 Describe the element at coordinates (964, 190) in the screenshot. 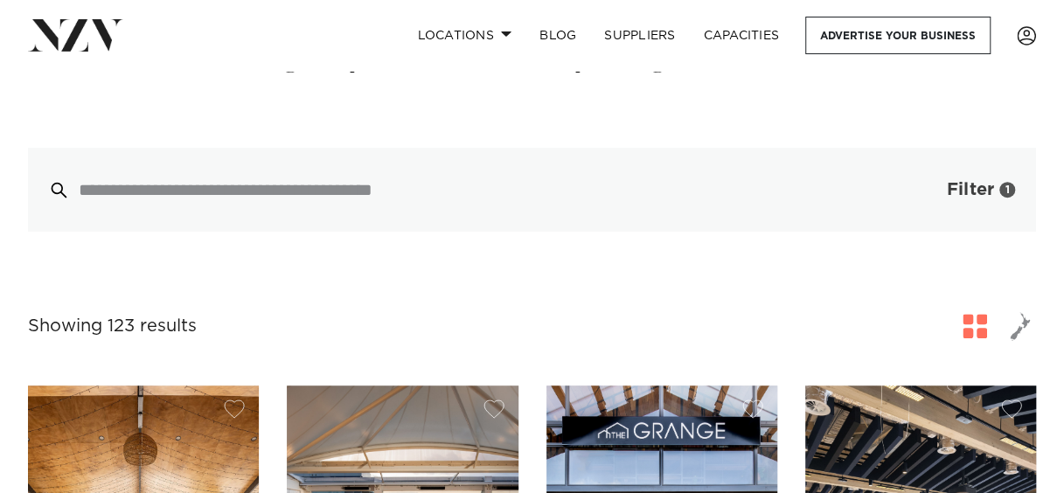

I see `button: Filter1` at that location.